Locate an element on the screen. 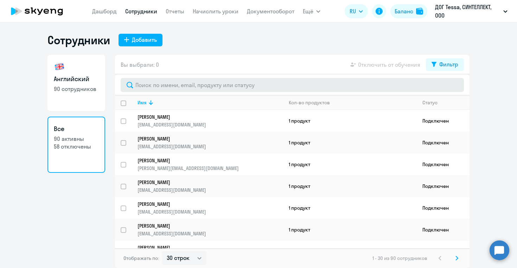 Image resolution: width=517 pixels, height=268 pixels. div: Фильтр is located at coordinates (449, 64).